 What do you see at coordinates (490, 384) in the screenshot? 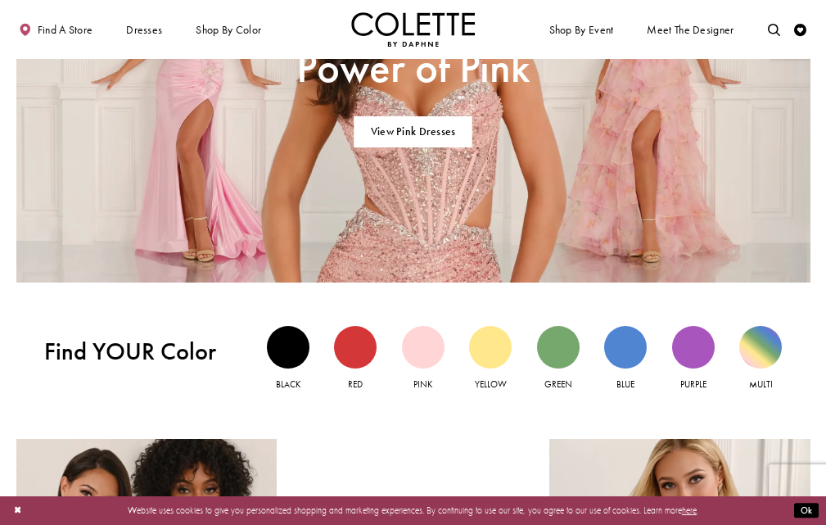
I see `span: Yellow` at bounding box center [490, 384].